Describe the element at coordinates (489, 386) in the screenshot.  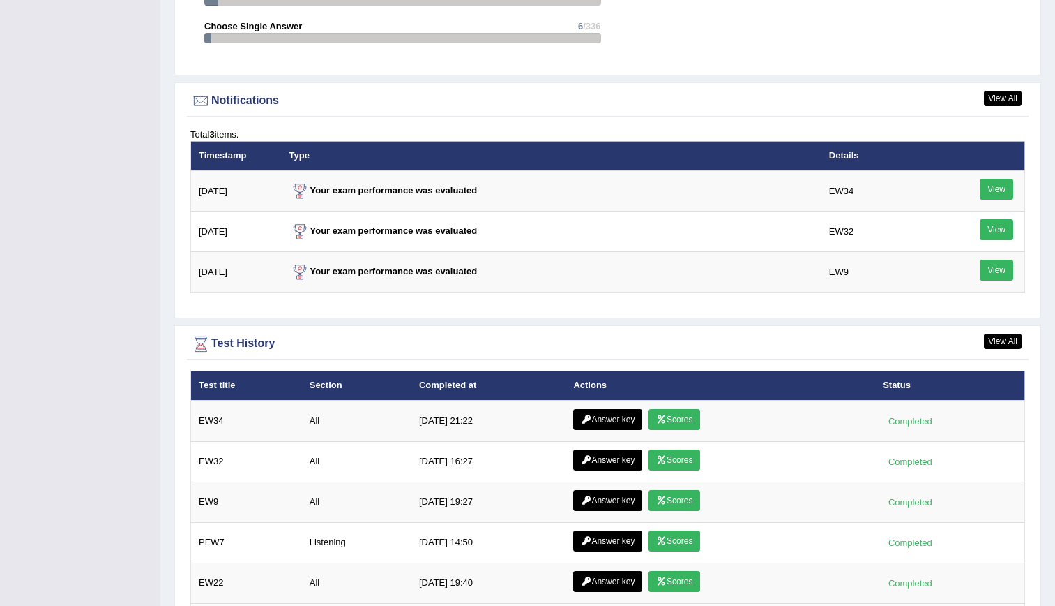
I see `th: Completed at` at that location.